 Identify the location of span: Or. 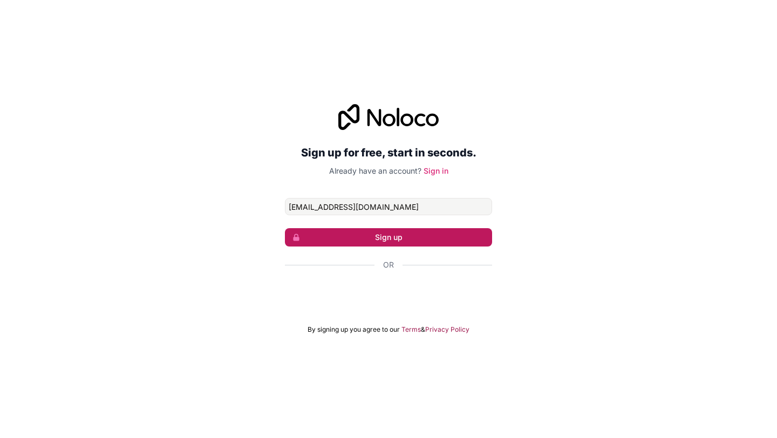
(388, 265).